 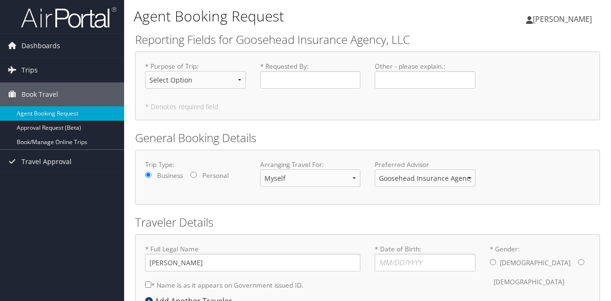 What do you see at coordinates (310, 75) in the screenshot?
I see `label: * Requested By :` at bounding box center [310, 75].